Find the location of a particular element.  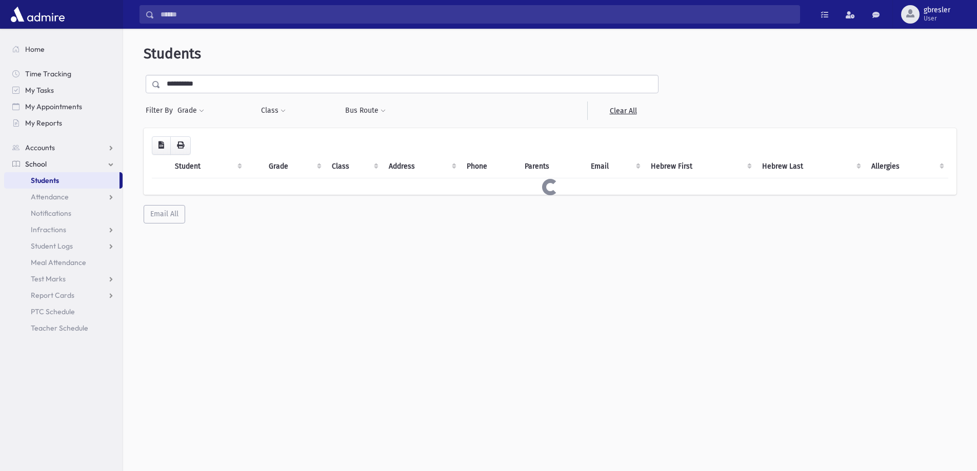

a: Clear All is located at coordinates (622, 111).